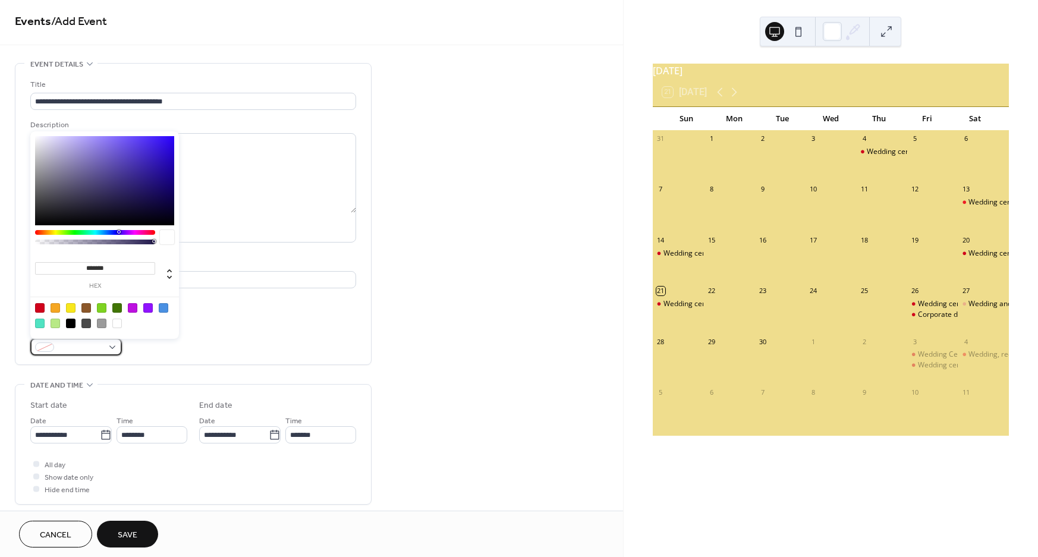 This screenshot has height=557, width=1038. What do you see at coordinates (55, 465) in the screenshot?
I see `span: All day` at bounding box center [55, 465].